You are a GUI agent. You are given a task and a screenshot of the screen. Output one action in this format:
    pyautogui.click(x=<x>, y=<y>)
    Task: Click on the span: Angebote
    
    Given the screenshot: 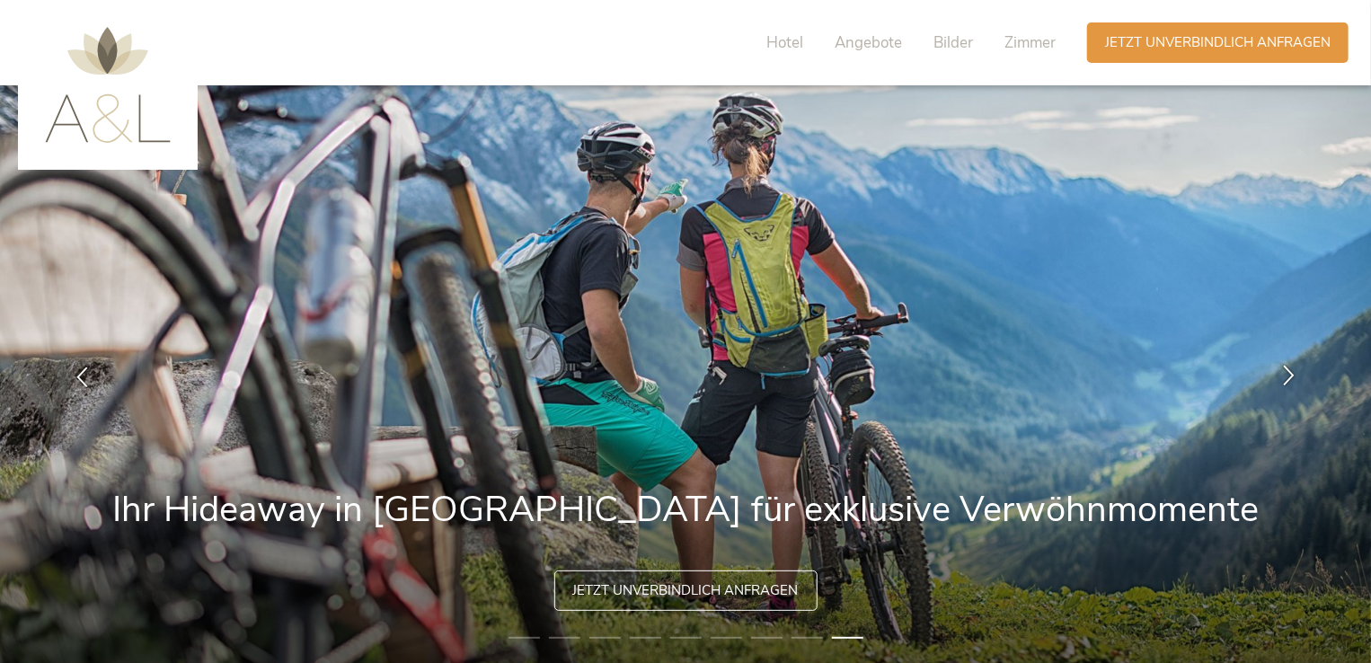 What is the action you would take?
    pyautogui.click(x=868, y=42)
    